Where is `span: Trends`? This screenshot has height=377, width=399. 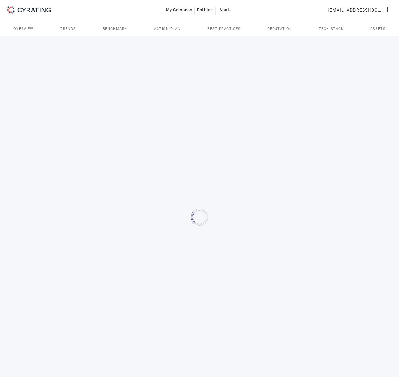
span: Trends is located at coordinates (68, 29).